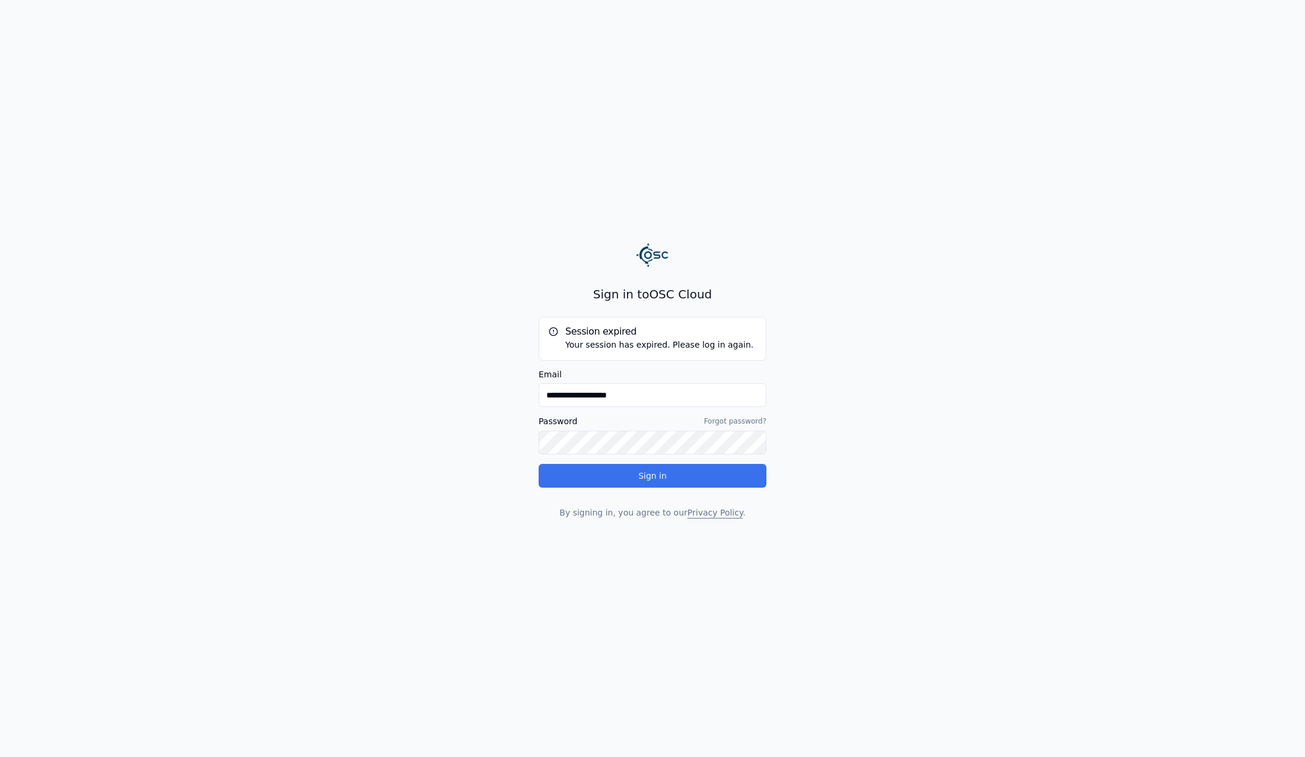  Describe the element at coordinates (652, 345) in the screenshot. I see `div: Your session has expired. Please log in again.` at that location.